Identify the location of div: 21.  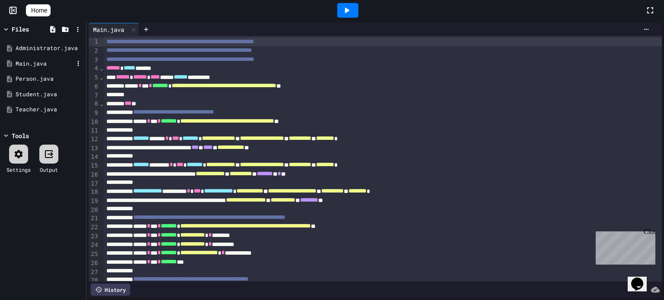
(94, 219).